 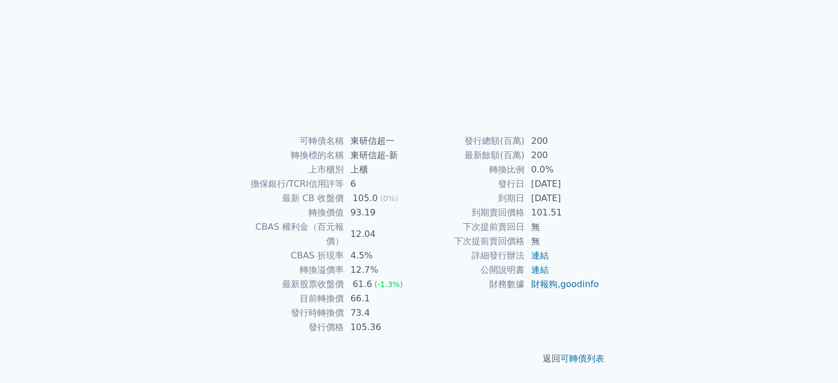 What do you see at coordinates (419, 359) in the screenshot?
I see `p: 返回` at bounding box center [419, 359].